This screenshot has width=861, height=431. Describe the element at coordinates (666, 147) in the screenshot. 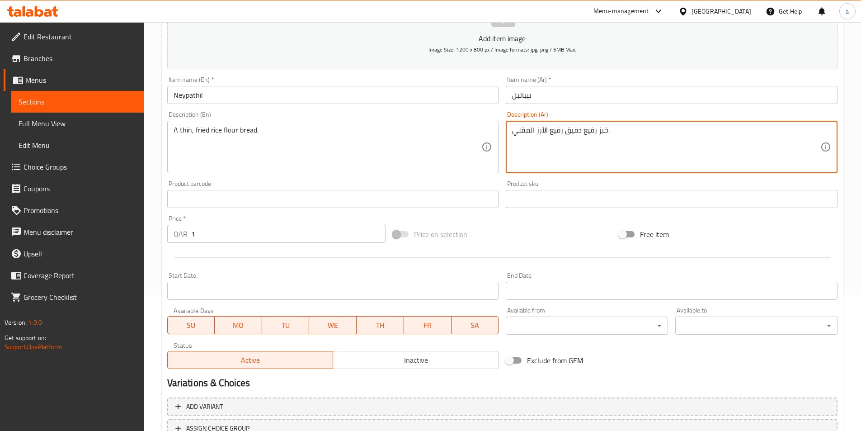

I see `textarea: خبز رفيع دقيق رفيع الأرز المقلي.` at that location.